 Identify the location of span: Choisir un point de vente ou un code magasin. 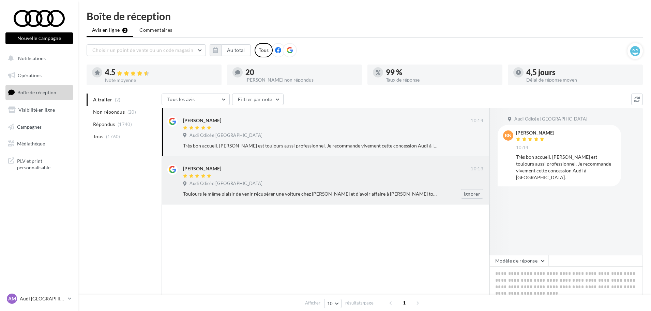
(143, 50).